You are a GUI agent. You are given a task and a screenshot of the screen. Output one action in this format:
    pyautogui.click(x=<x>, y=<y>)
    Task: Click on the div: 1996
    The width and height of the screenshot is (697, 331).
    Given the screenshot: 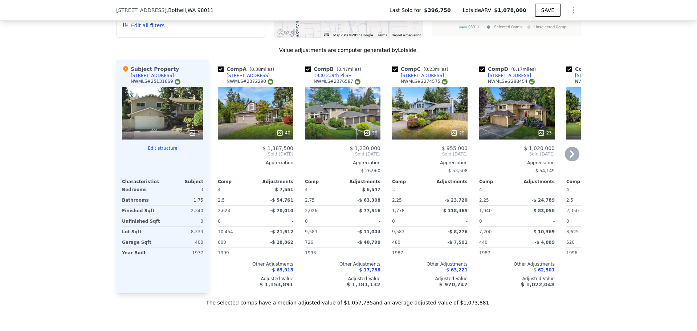 What is the action you would take?
    pyautogui.click(x=584, y=253)
    